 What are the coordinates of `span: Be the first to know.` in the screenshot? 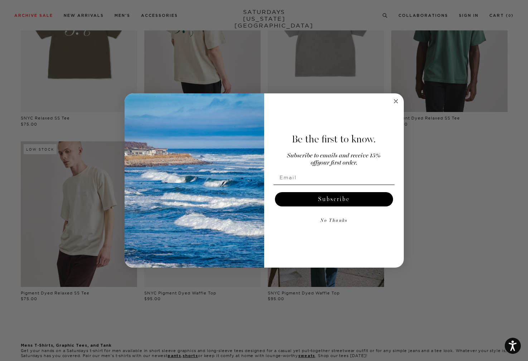 It's located at (333, 139).